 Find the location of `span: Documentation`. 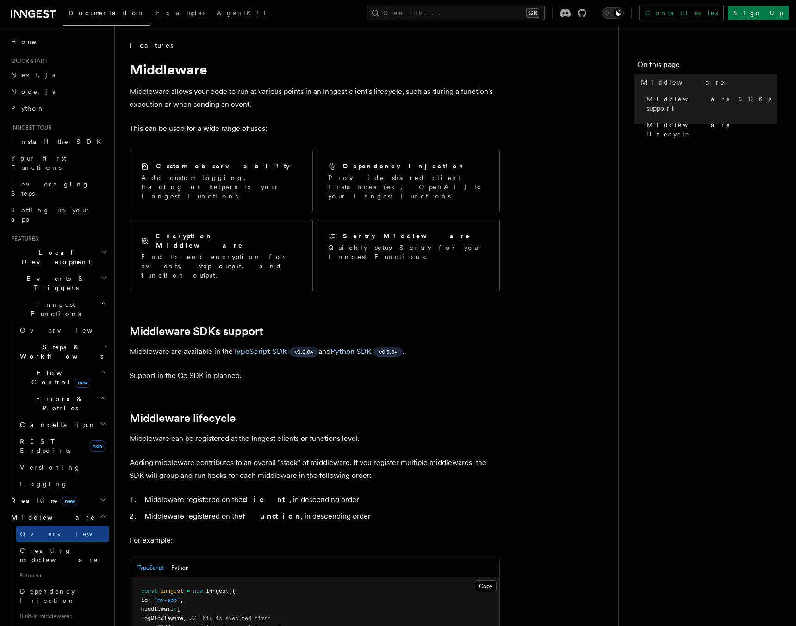

span: Documentation is located at coordinates (106, 13).